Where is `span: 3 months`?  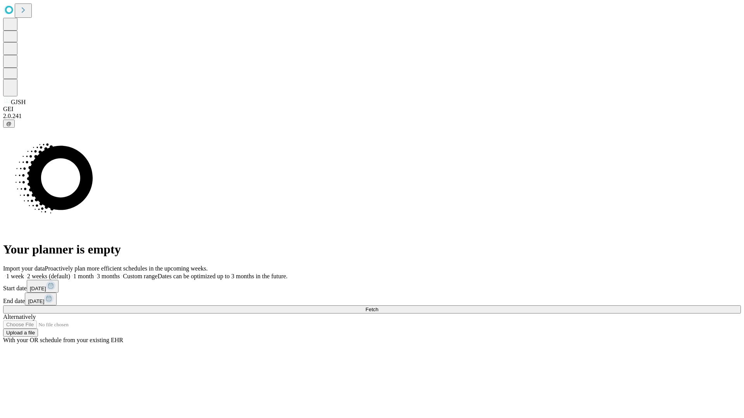 span: 3 months is located at coordinates (108, 276).